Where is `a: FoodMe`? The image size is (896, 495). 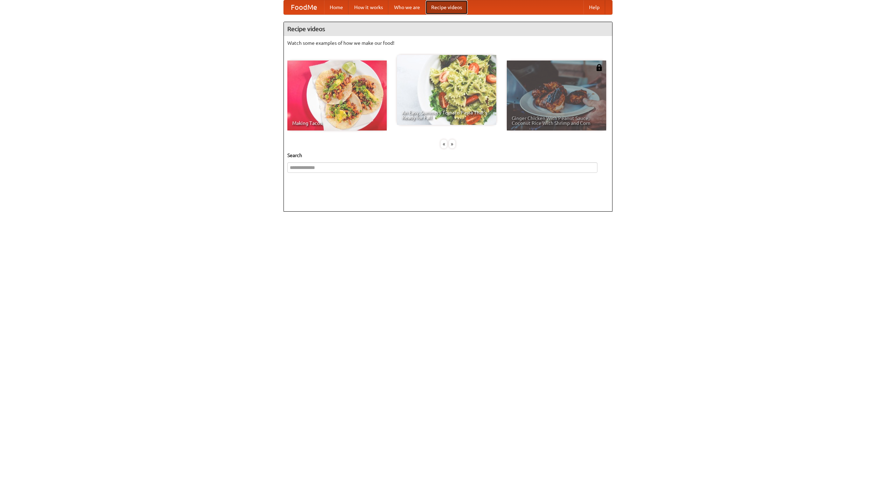 a: FoodMe is located at coordinates (304, 7).